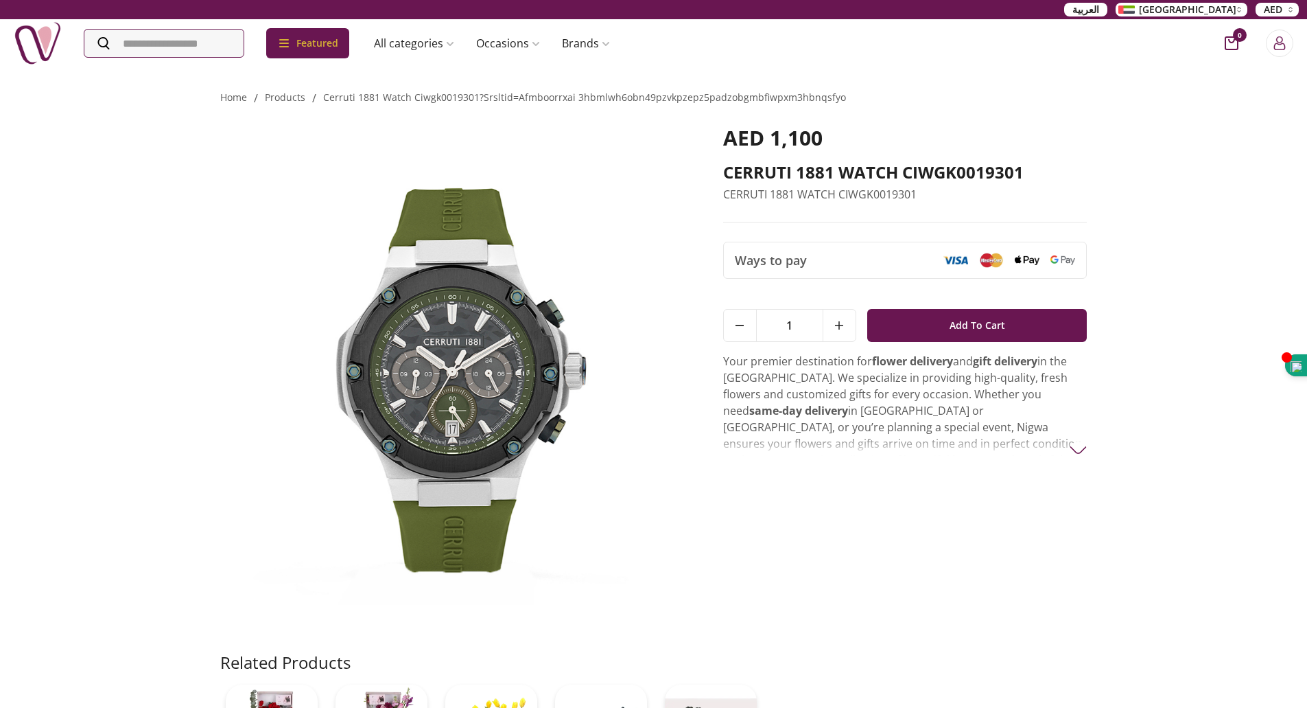 The height and width of the screenshot is (708, 1307). Describe the element at coordinates (1005, 361) in the screenshot. I see `strong: gift delivery` at that location.